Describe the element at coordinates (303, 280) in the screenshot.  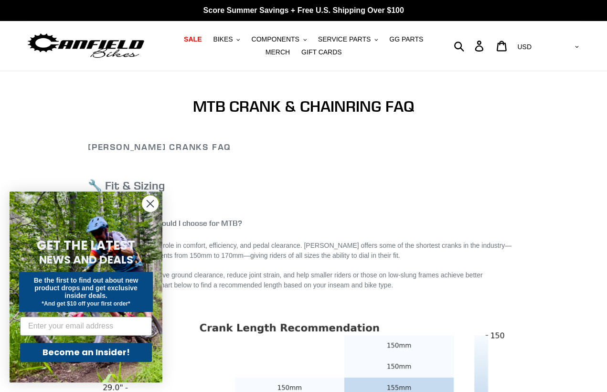
I see `p: Shorter cranks can improve ground clearance, reduce joint strain, and help smaller riders or thos...` at that location.